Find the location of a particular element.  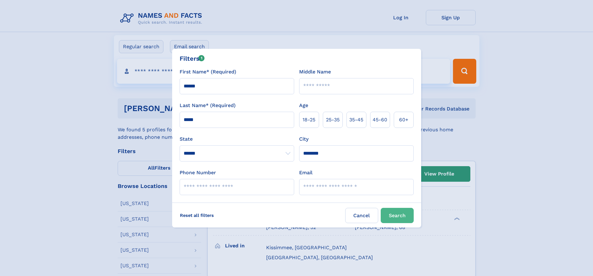

label: First Name* (Required) is located at coordinates (208, 72).